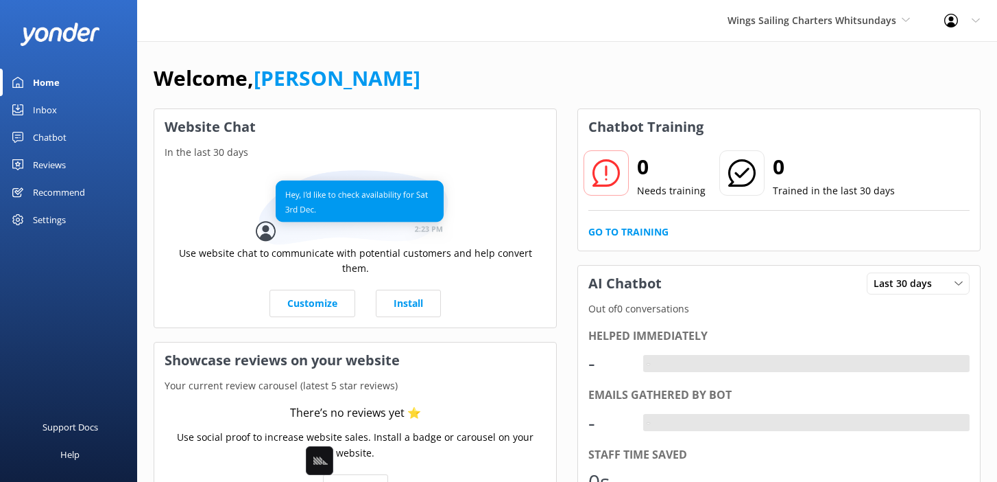  I want to click on span: Wings Sailing Charters Whitsundays, so click(812, 20).